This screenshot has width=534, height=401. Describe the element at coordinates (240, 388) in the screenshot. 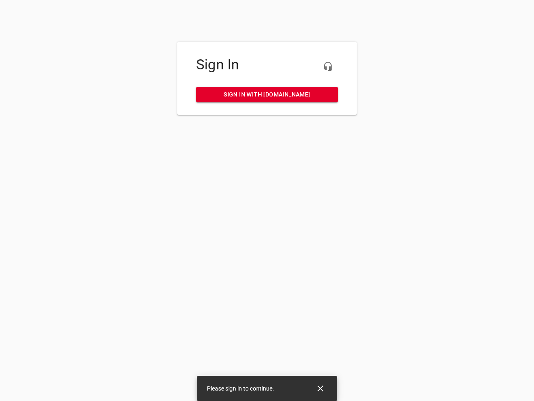

I see `span: Please sign in to continue.` at that location.